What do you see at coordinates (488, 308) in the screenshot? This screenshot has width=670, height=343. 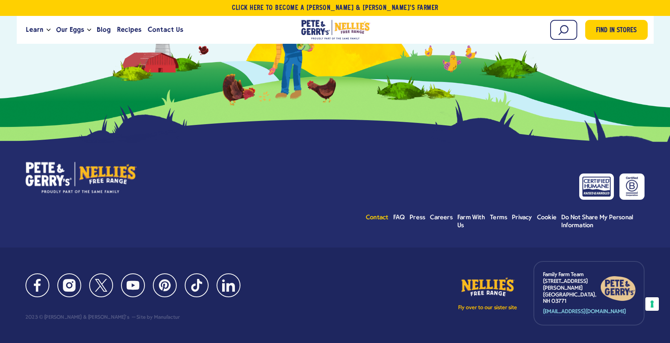 I see `p: Fly over to our sister site` at bounding box center [488, 308].